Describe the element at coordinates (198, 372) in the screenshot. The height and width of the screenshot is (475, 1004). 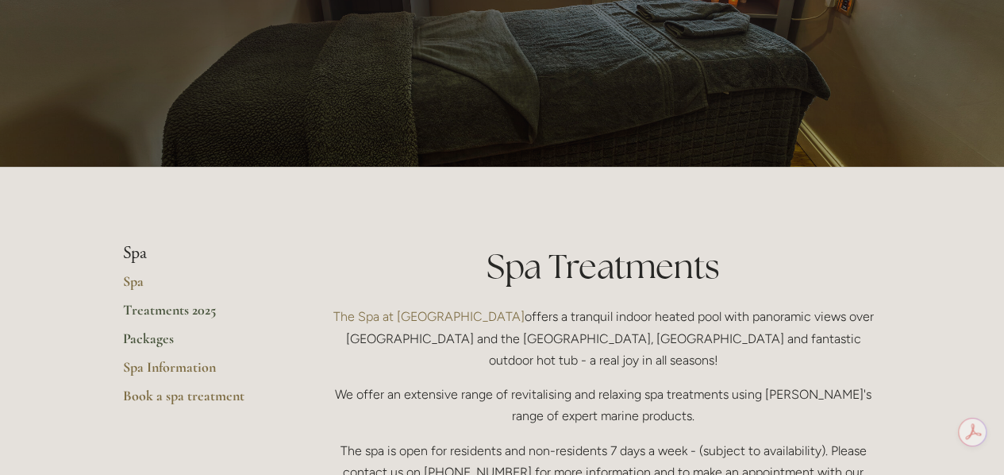
I see `a: Spa Information` at that location.